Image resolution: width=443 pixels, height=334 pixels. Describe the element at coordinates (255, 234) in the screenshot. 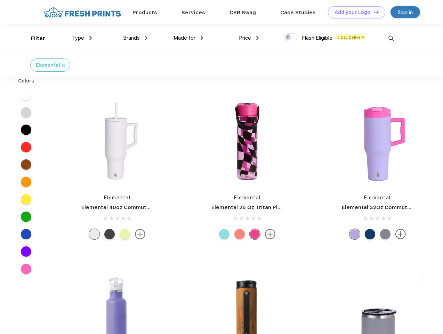

I see `div: Pink Checkers` at that location.